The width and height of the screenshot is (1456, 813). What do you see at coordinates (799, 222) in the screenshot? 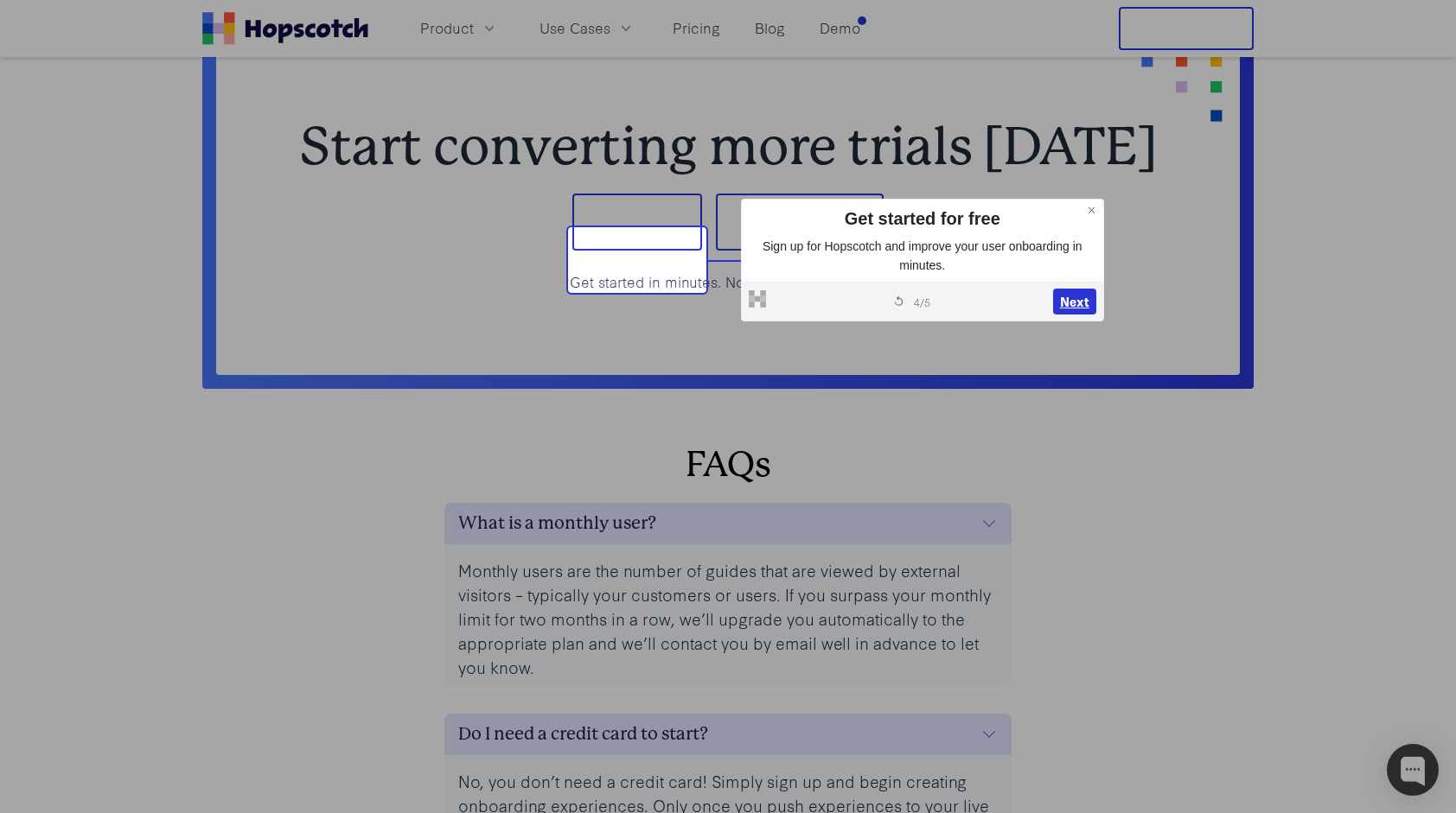
I see `a: Book a demo` at bounding box center [799, 222].